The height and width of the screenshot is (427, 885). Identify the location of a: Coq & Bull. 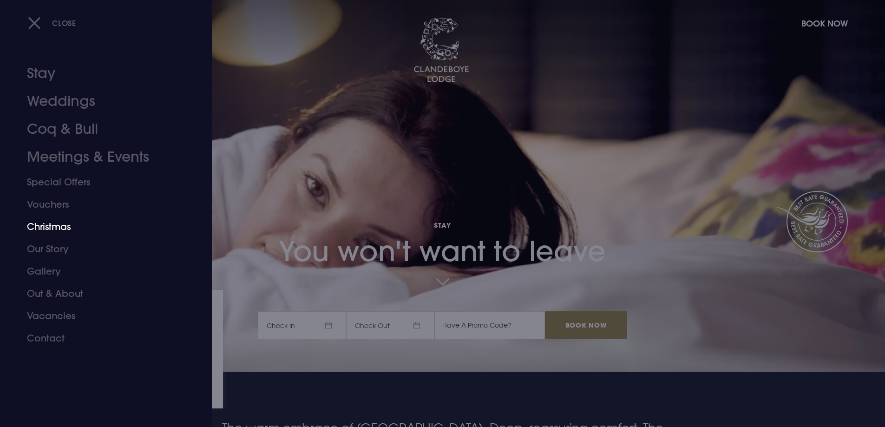
(100, 129).